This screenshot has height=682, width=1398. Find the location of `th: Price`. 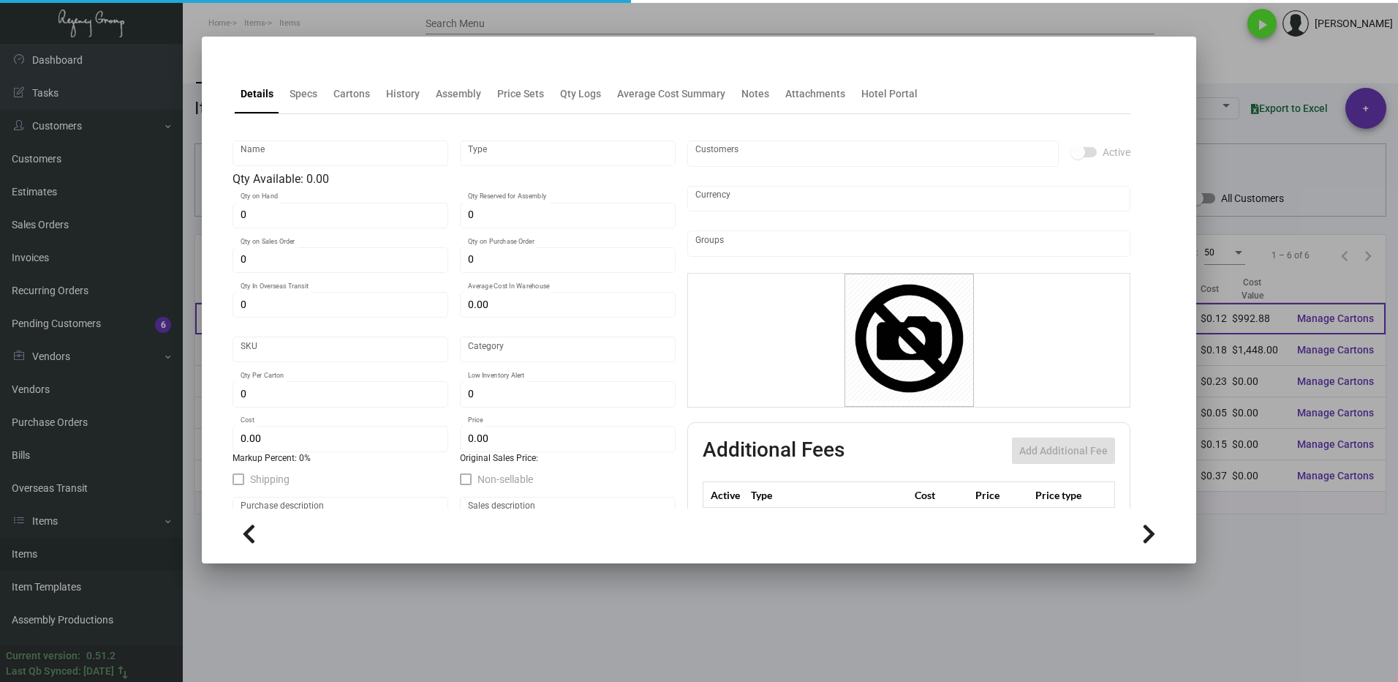

th: Price is located at coordinates (1002, 494).